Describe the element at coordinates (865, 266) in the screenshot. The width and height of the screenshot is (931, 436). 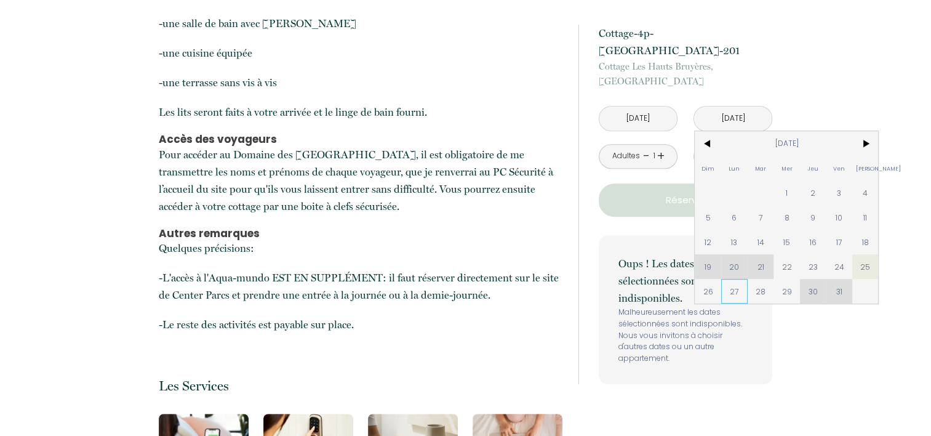
I see `span: 25` at that location.